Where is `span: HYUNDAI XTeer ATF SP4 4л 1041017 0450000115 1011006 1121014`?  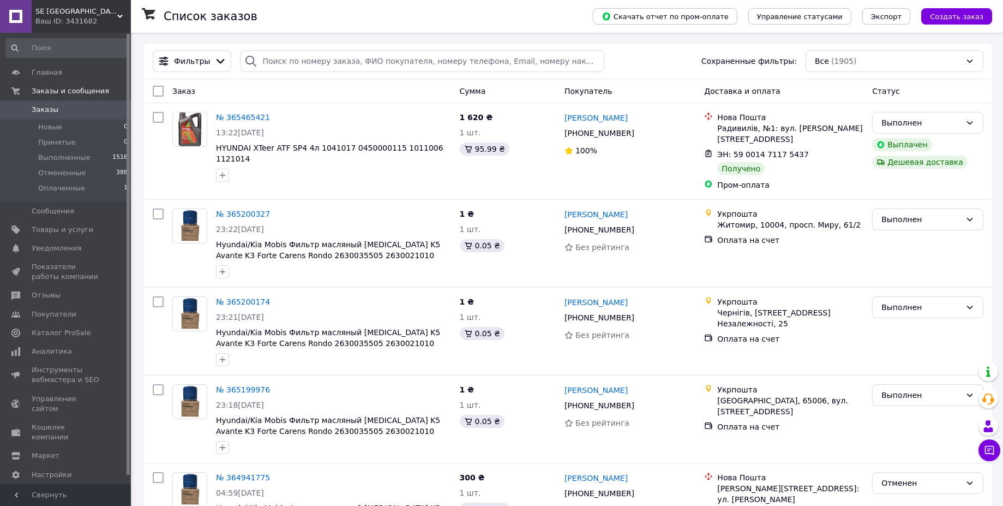 span: HYUNDAI XTeer ATF SP4 4л 1041017 0450000115 1011006 1121014 is located at coordinates (329, 153).